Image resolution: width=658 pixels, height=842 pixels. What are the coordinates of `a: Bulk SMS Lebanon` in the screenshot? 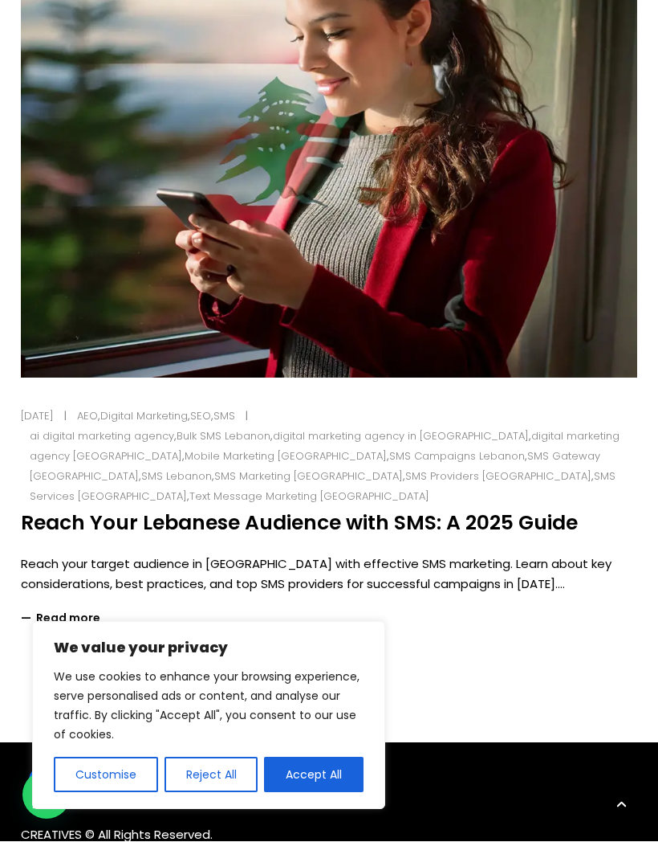 It's located at (223, 436).